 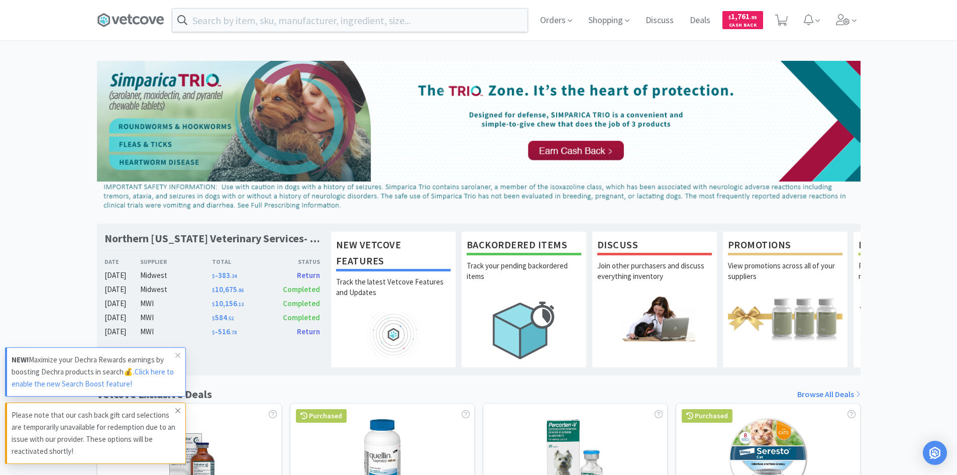 What do you see at coordinates (524, 278) in the screenshot?
I see `p: Track your pending backordered items` at bounding box center [524, 278].